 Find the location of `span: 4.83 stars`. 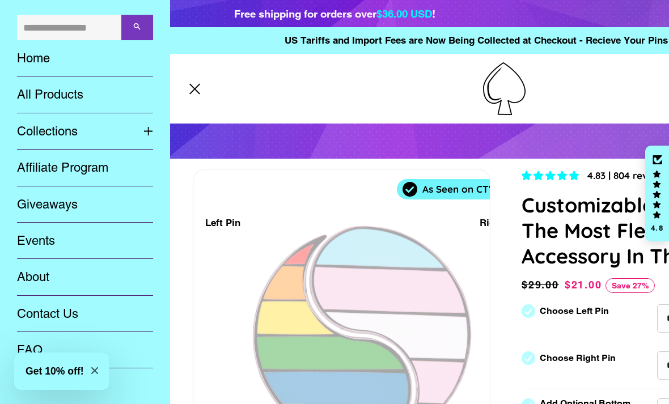

span: 4.83 stars is located at coordinates (552, 176).